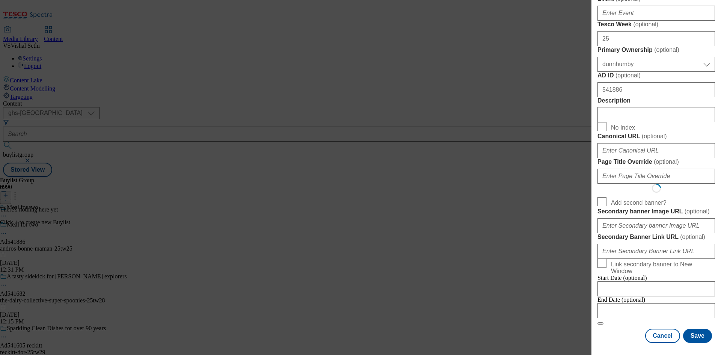 This screenshot has height=355, width=721. What do you see at coordinates (656, 39) in the screenshot?
I see `input: Enter Tesco Week` at bounding box center [656, 39].